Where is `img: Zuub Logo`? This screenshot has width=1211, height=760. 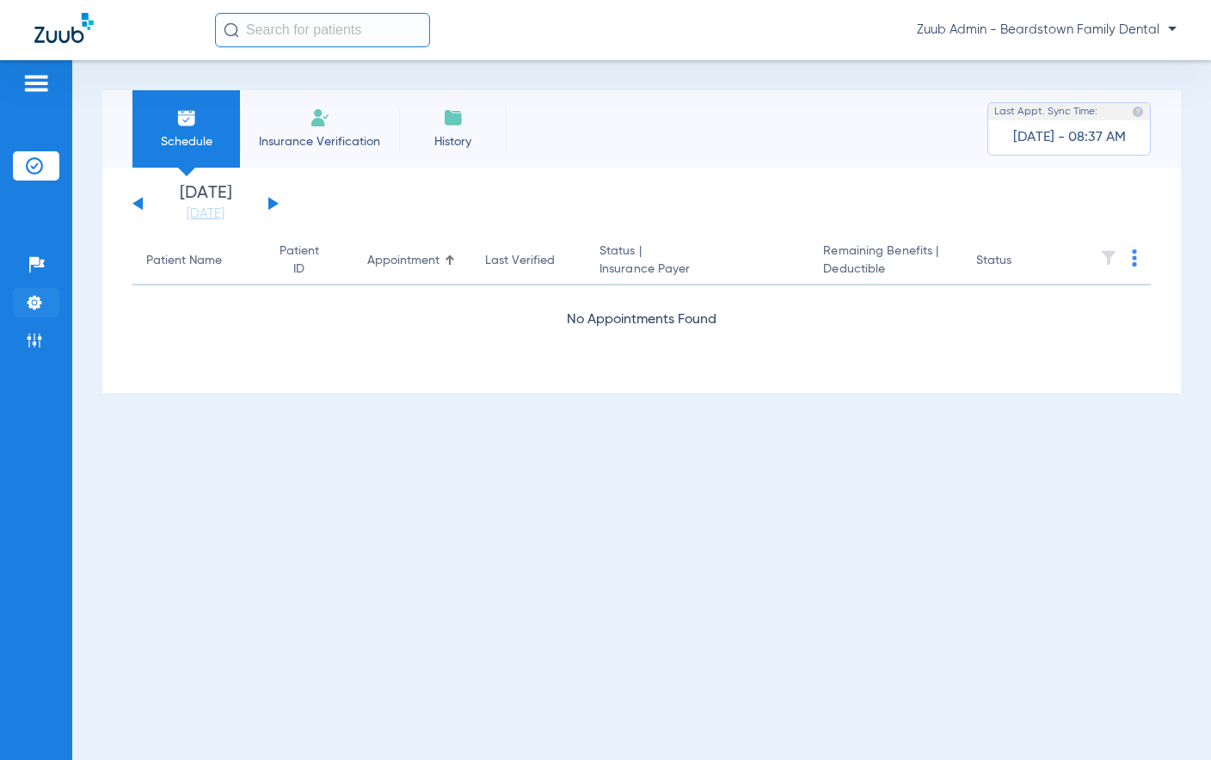
img: Zuub Logo is located at coordinates (64, 28).